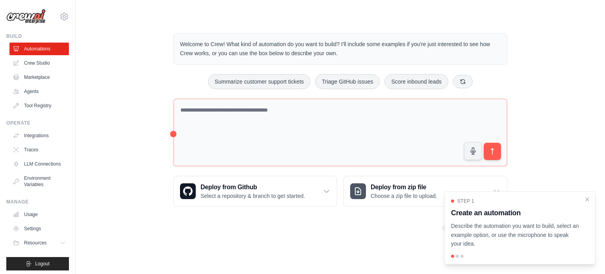 The height and width of the screenshot is (274, 605). What do you see at coordinates (42, 263) in the screenshot?
I see `span: Logout` at bounding box center [42, 263].